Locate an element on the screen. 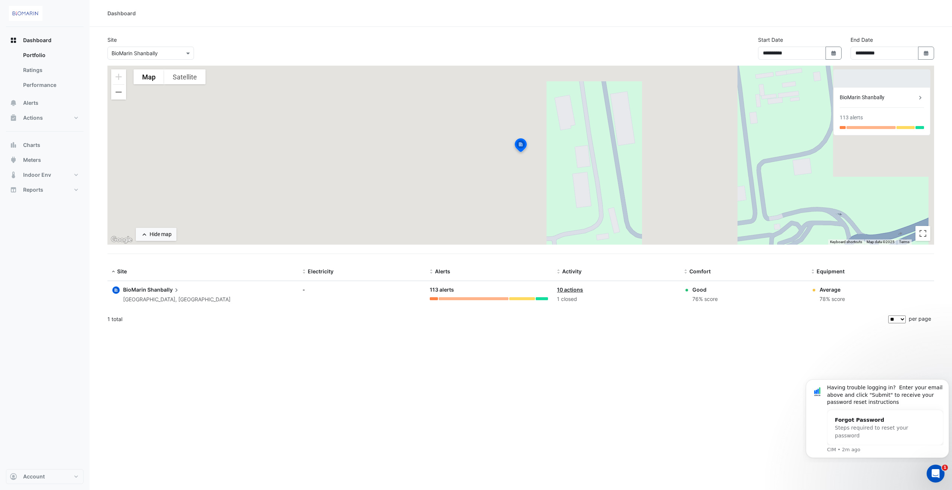 The height and width of the screenshot is (490, 952). button: Show street map is located at coordinates (149, 77).